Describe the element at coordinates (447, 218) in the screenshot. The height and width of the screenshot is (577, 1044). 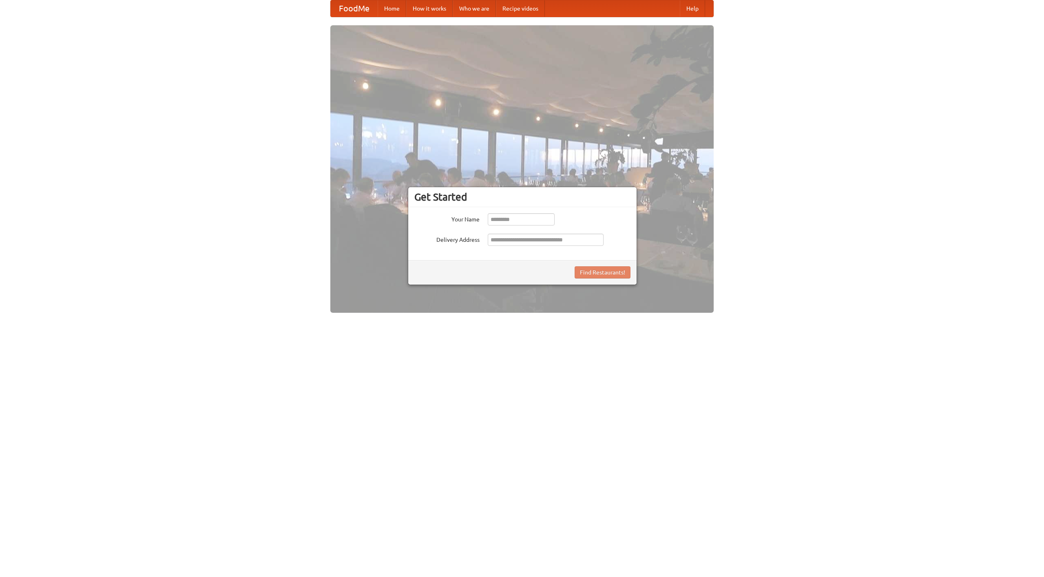
I see `label: Your Name` at that location.